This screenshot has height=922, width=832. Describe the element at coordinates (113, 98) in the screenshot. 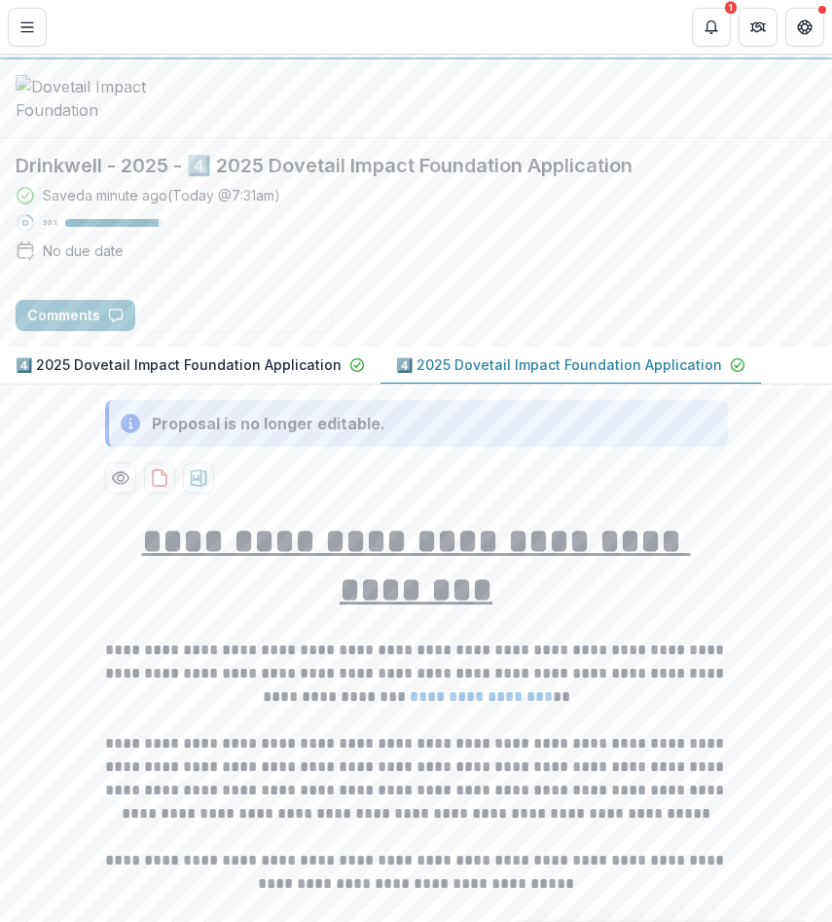

I see `img: Dovetail Impact Foundation` at that location.